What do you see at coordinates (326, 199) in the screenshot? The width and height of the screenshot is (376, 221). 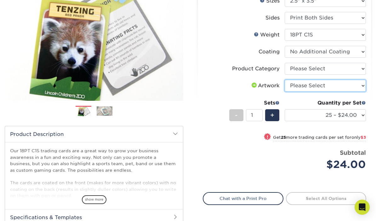 I see `a: Select All Options` at bounding box center [326, 199].